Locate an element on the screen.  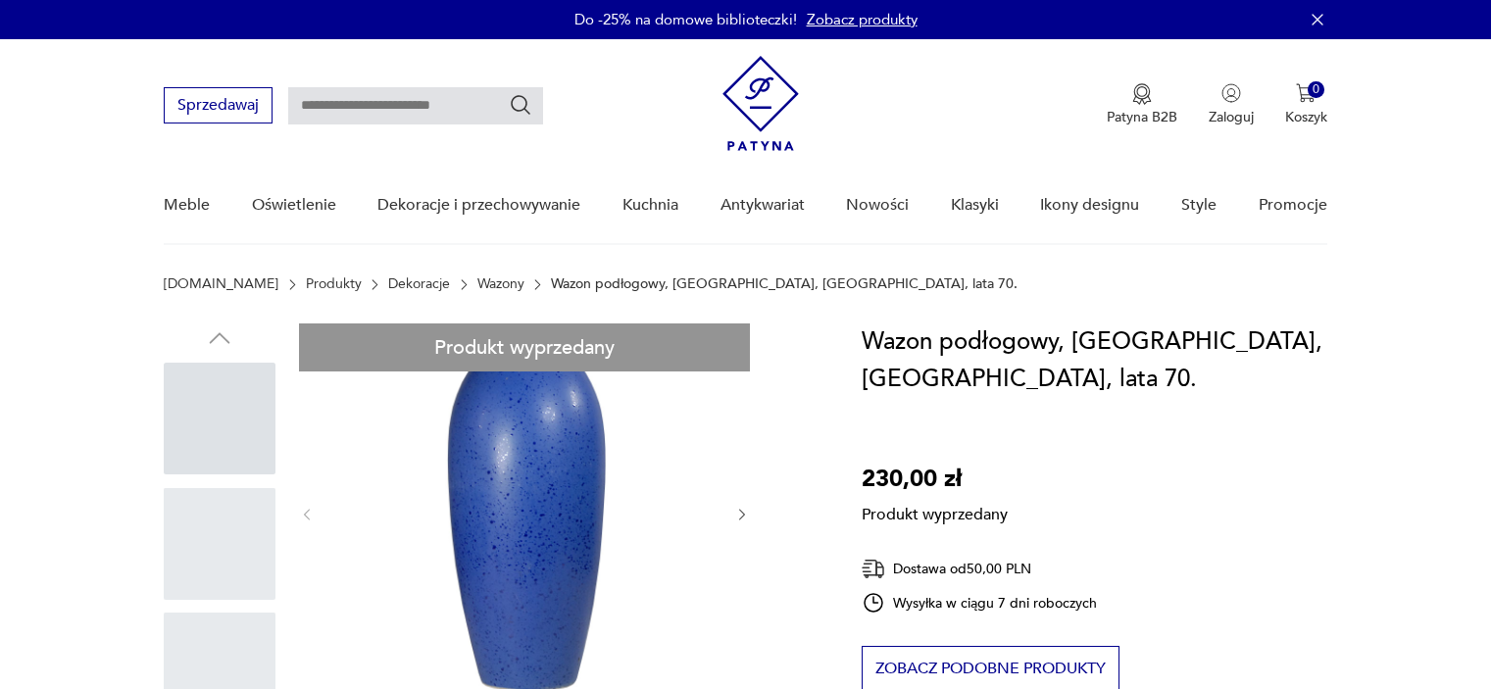
button: Patyna B2B is located at coordinates (1142, 105).